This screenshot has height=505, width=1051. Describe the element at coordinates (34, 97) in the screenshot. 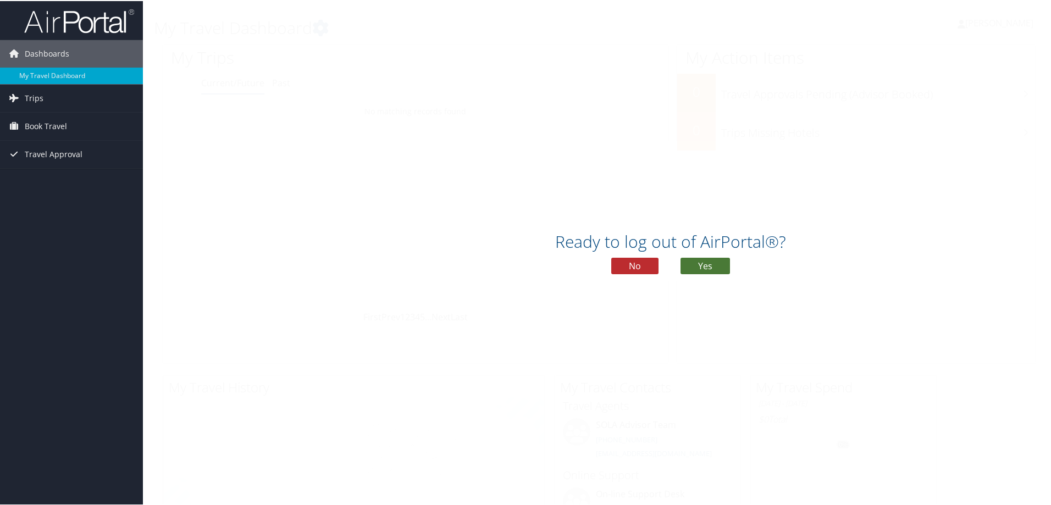

I see `span: Trips` at that location.